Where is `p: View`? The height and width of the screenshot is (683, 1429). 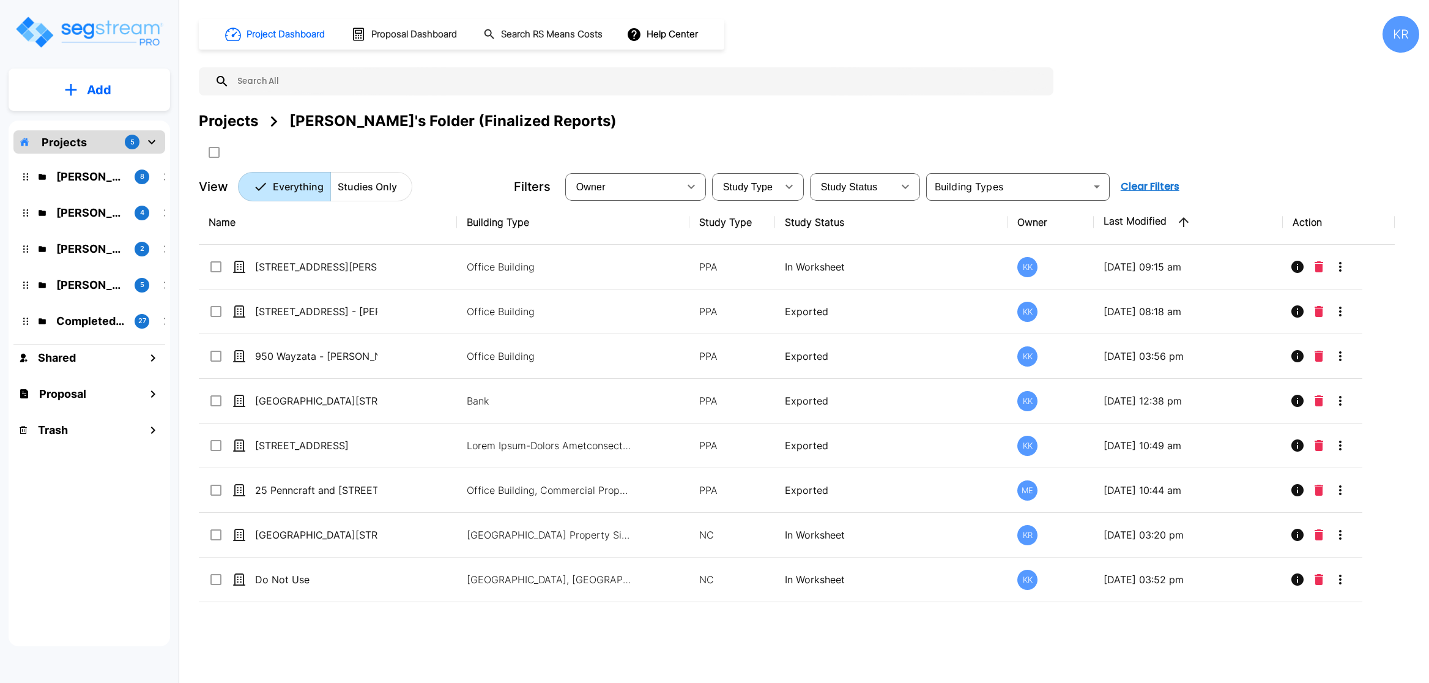
p: View is located at coordinates (214, 187).